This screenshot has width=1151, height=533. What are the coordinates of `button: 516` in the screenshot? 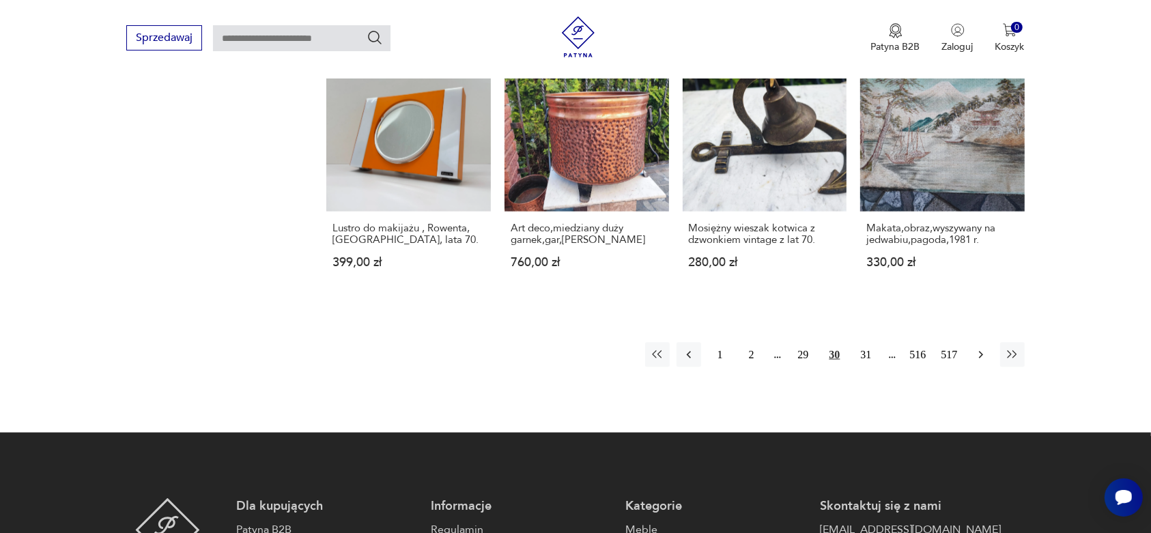 It's located at (918, 355).